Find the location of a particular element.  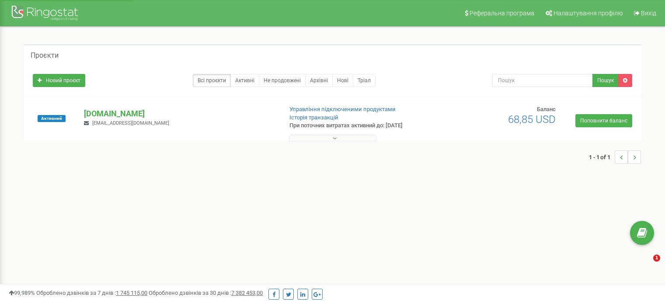

span: Вихід is located at coordinates (649, 13).